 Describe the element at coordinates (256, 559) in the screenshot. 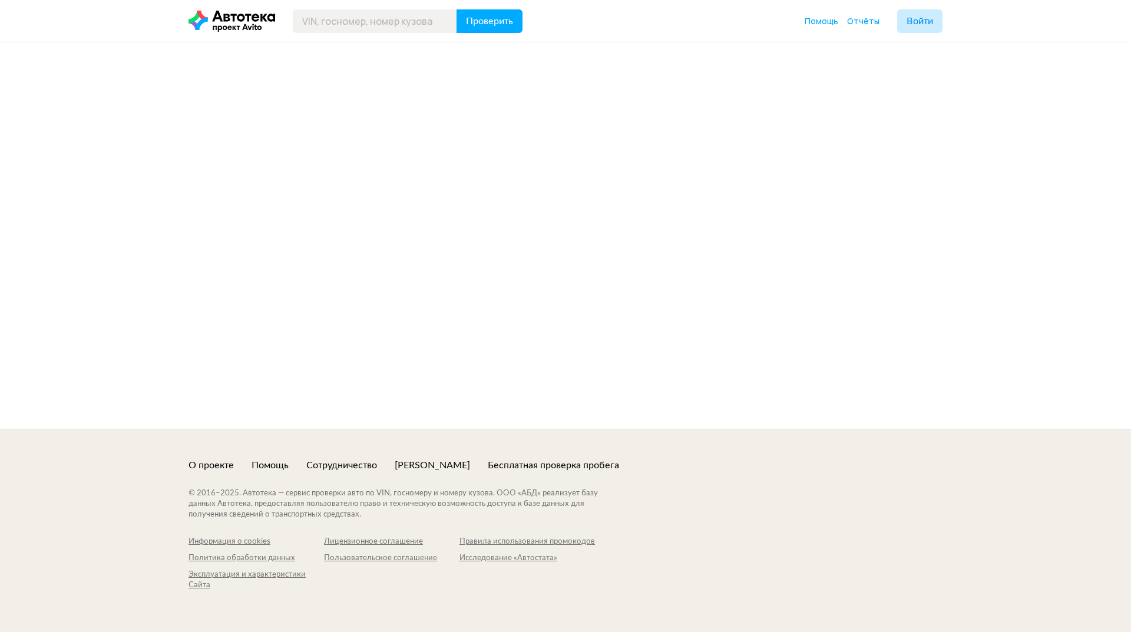

I see `a: Политика обработки данных` at that location.